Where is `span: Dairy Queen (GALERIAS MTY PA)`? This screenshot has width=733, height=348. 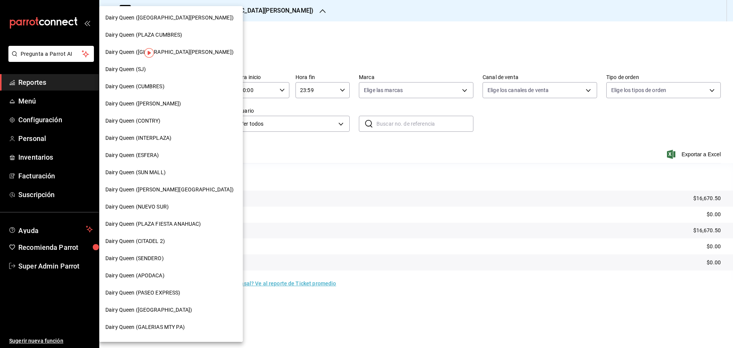
span: Dairy Queen (GALERIAS MTY PA) is located at coordinates (145, 327).